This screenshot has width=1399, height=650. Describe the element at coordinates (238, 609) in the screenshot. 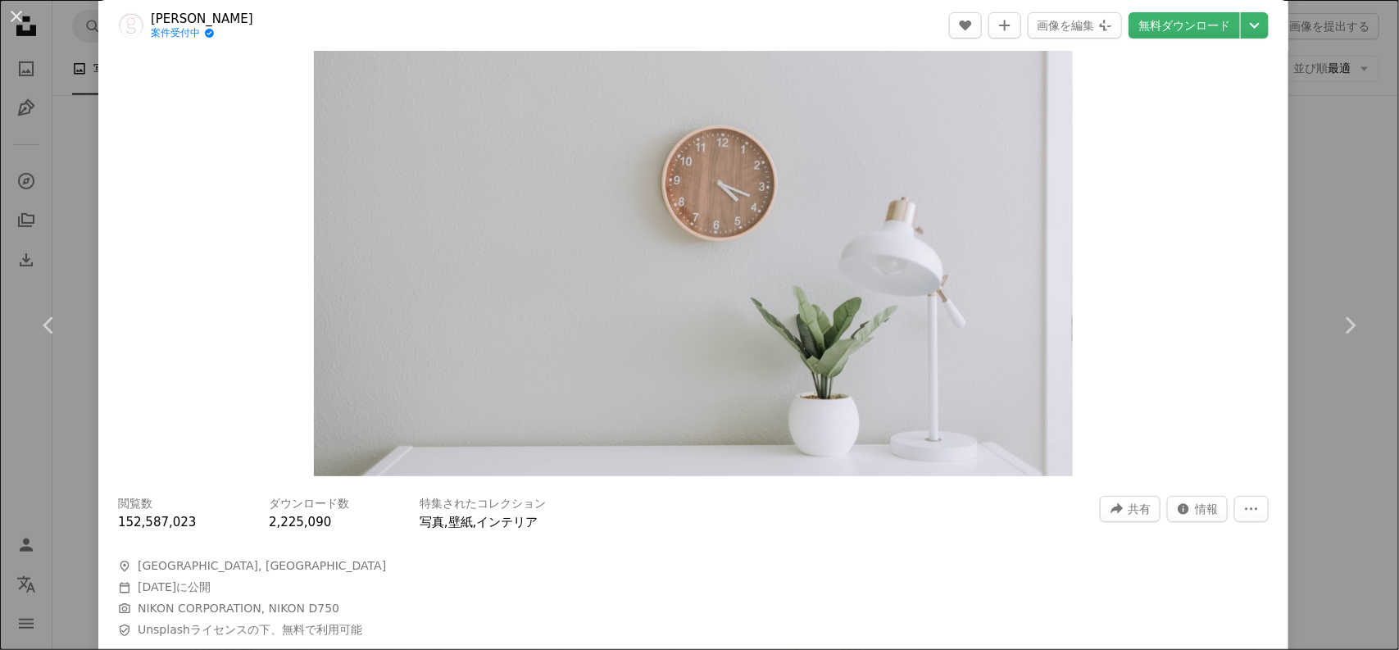

I see `button: NIKON CORPORATION, NIKON D750` at that location.